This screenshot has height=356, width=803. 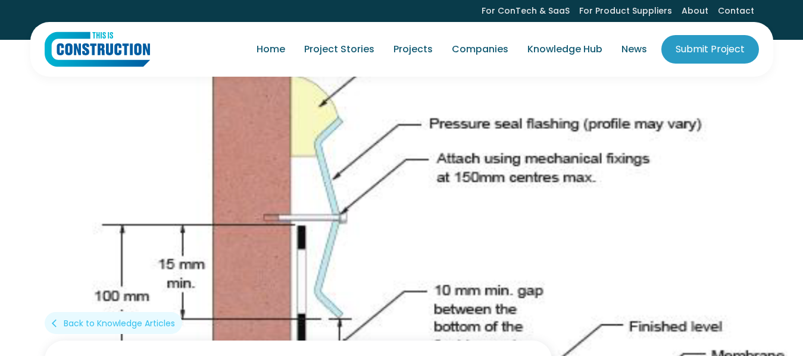 What do you see at coordinates (97, 49) in the screenshot?
I see `img: This Is Construction Logo` at bounding box center [97, 49].